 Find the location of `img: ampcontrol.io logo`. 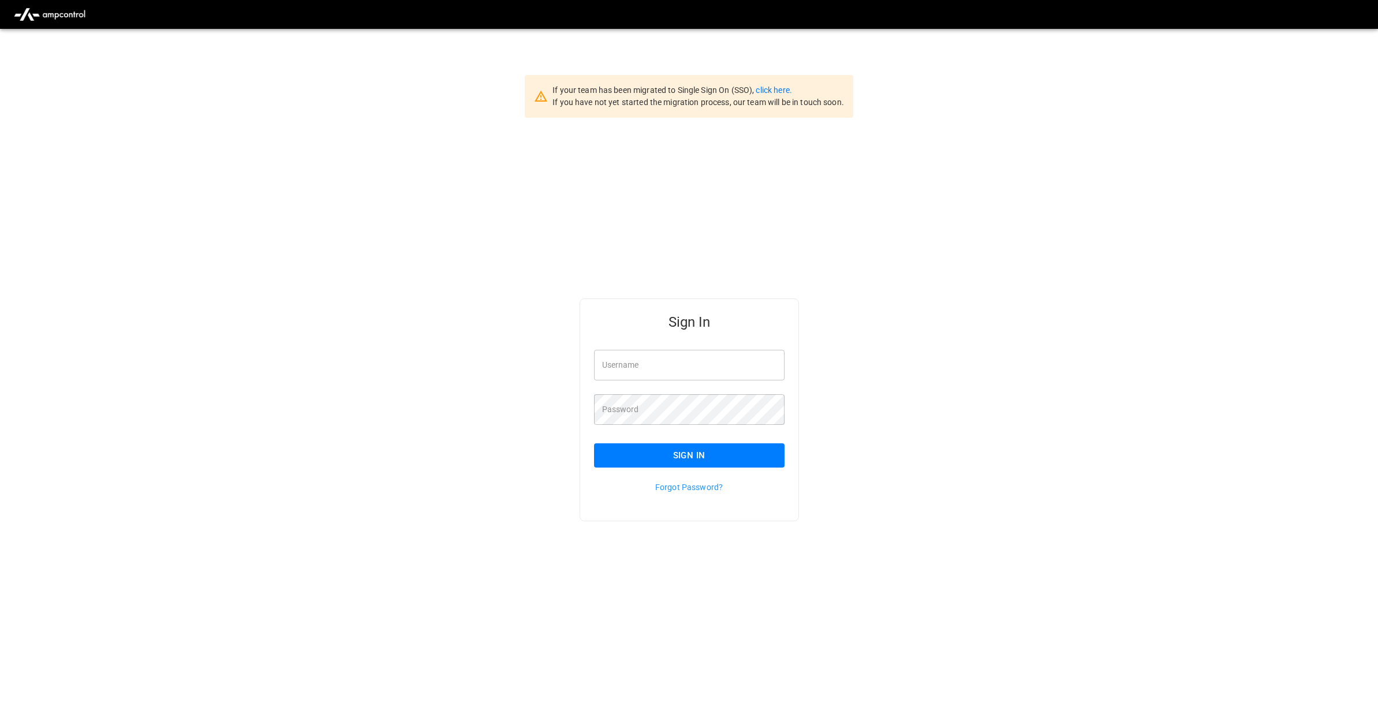

img: ampcontrol.io logo is located at coordinates (50, 14).